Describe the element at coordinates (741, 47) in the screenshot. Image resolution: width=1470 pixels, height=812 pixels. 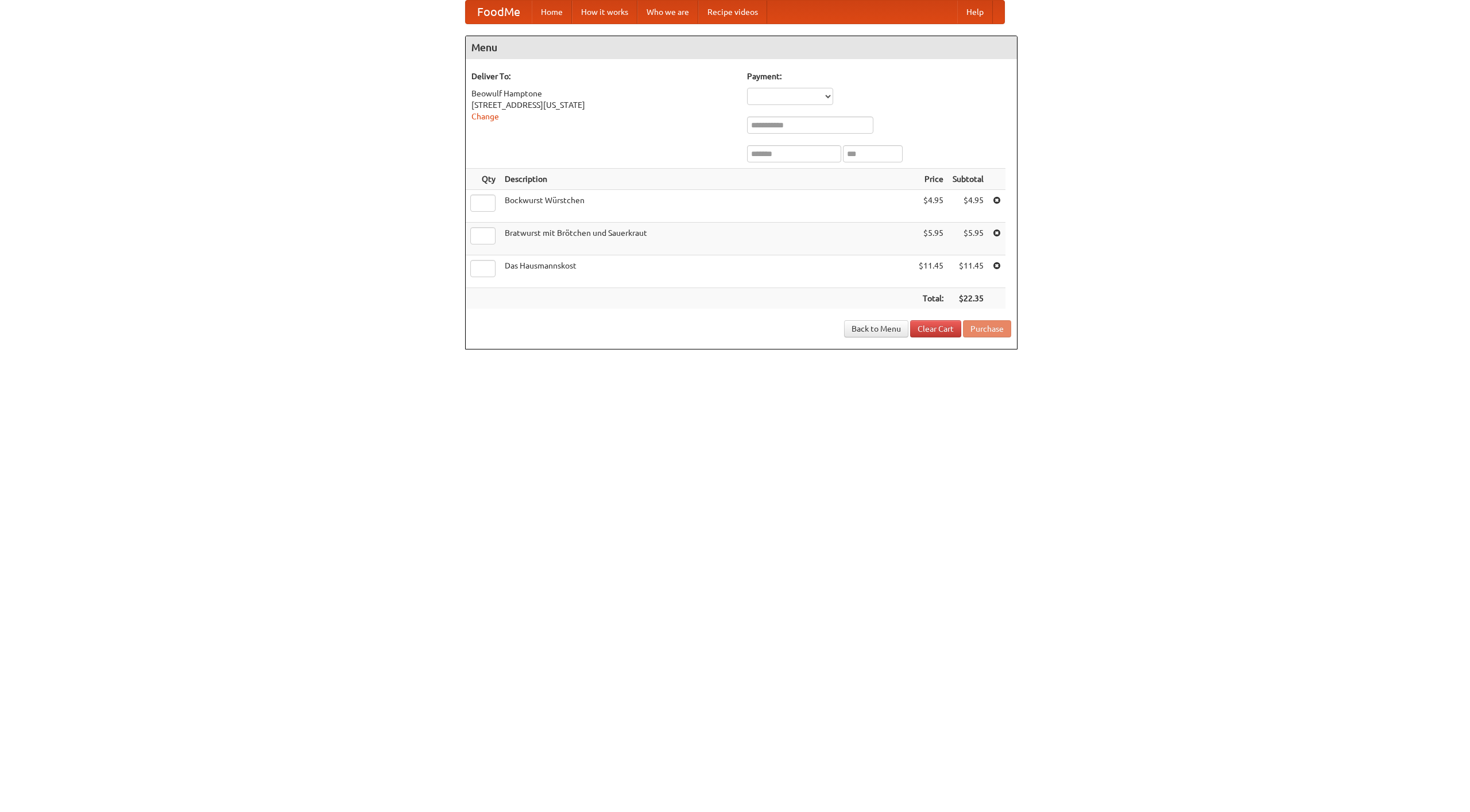
I see `h4: Menu` at that location.